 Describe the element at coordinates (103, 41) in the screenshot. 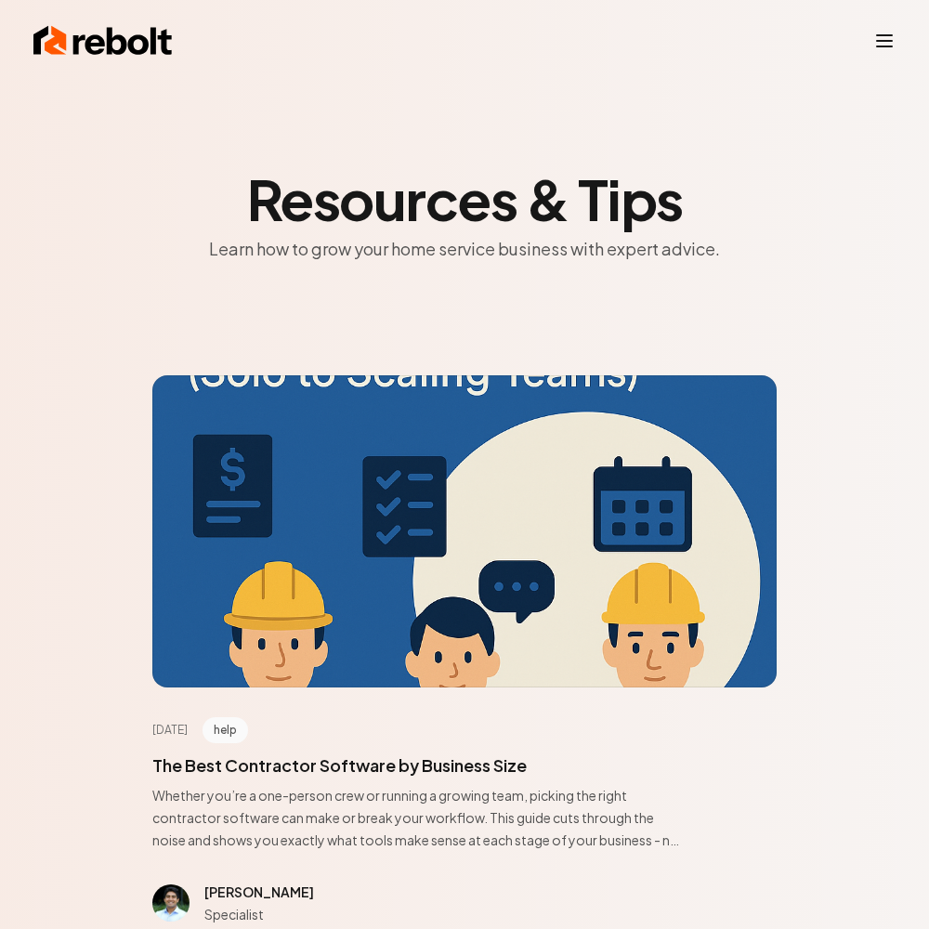

I see `img: Rebolt Logo` at that location.